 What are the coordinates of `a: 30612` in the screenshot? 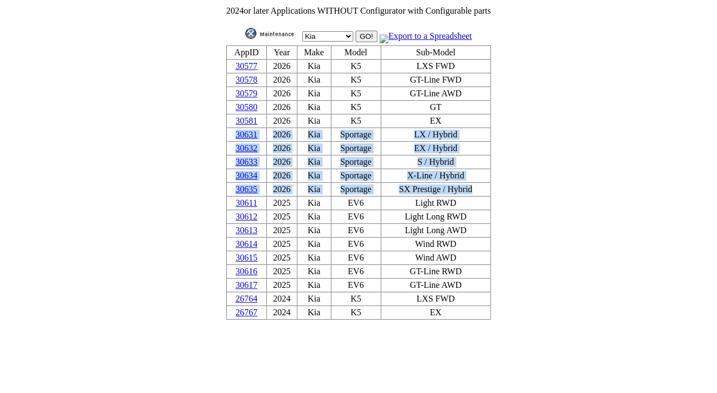 It's located at (246, 216).